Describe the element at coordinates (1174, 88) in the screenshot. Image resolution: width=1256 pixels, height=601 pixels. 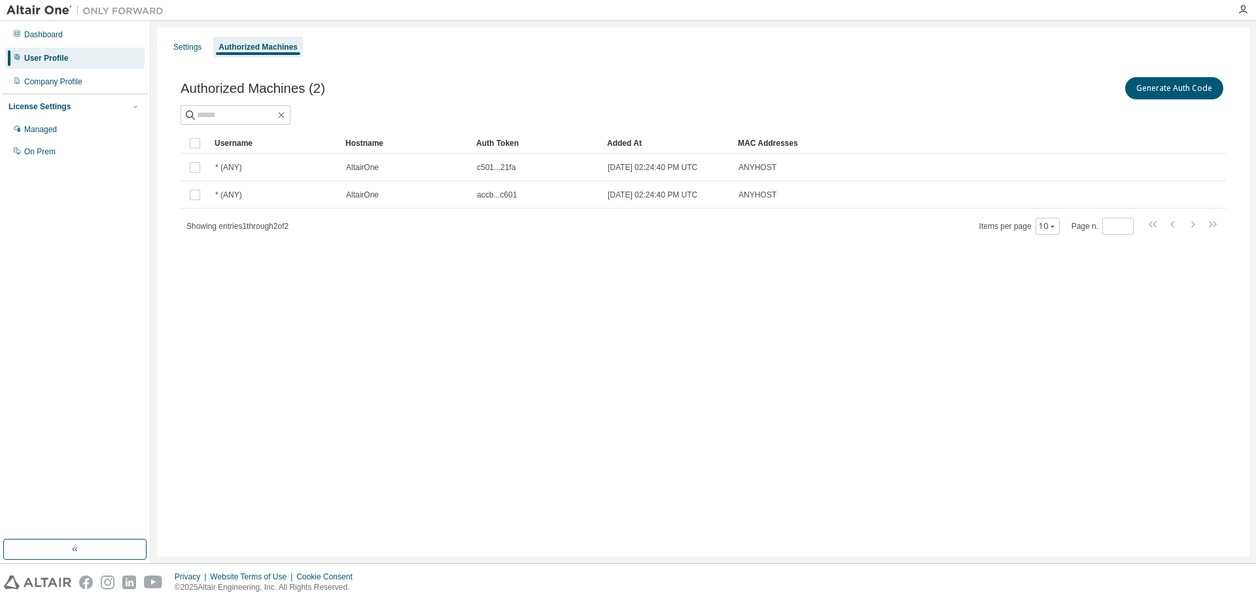
I see `button: Generate Auth Code` at that location.